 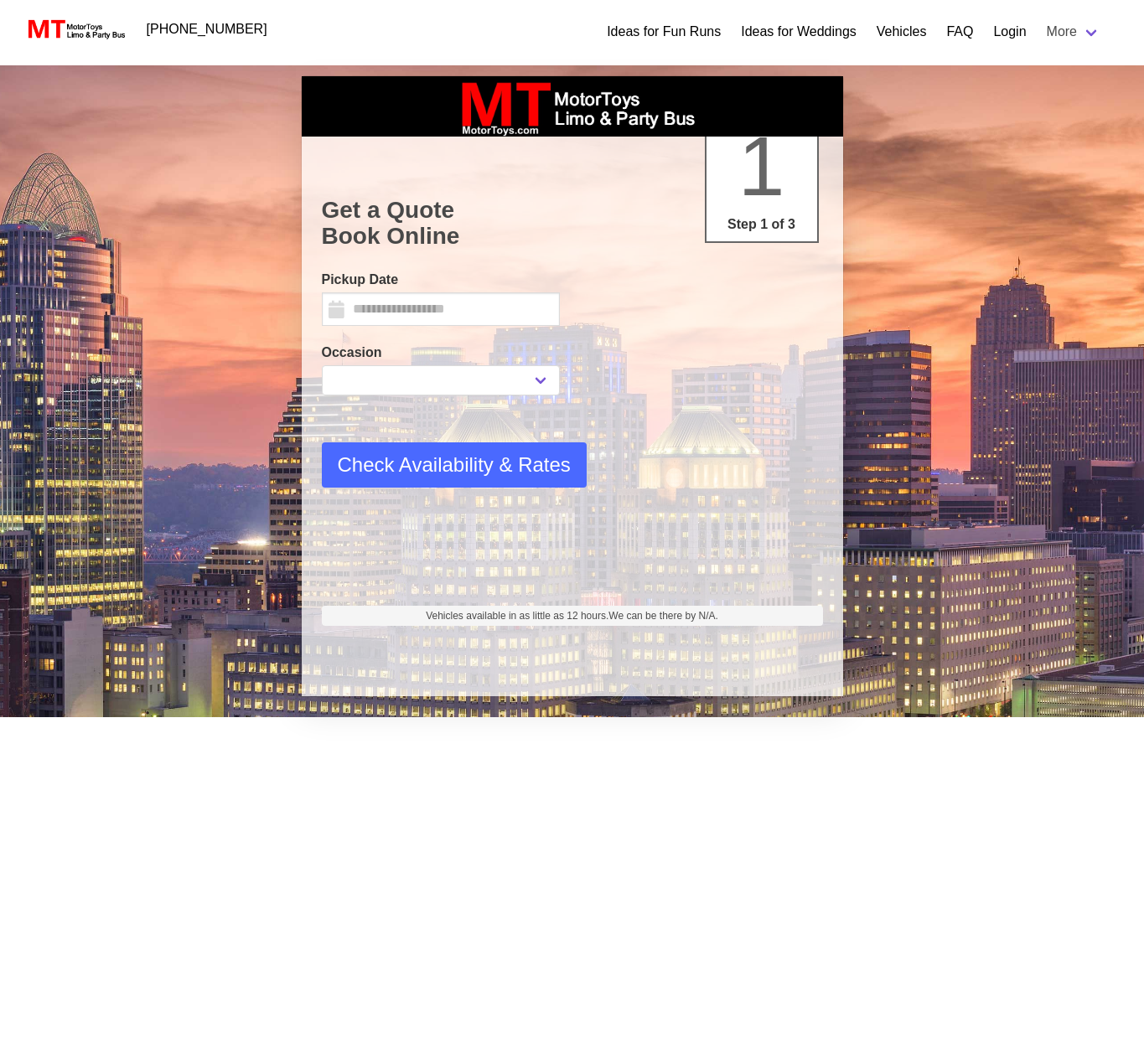 I want to click on span: Check Availability & Rates, so click(x=455, y=465).